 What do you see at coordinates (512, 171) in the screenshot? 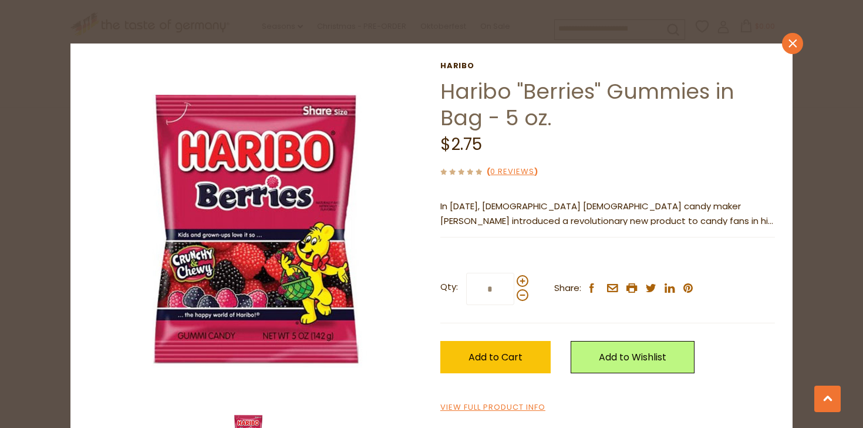
I see `a: 0 Reviews` at bounding box center [512, 171].